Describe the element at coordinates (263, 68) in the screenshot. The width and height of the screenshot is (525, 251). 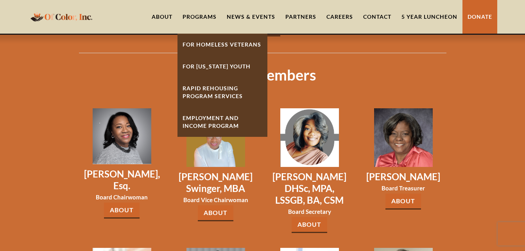
I see `h1: Board Members` at that location.